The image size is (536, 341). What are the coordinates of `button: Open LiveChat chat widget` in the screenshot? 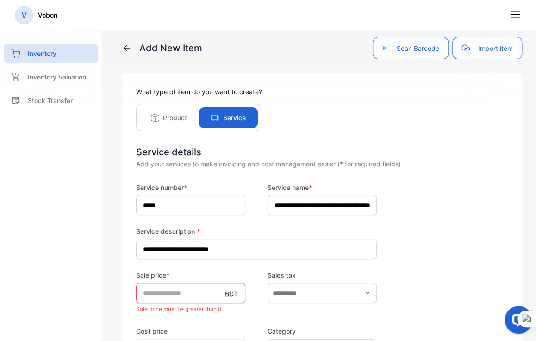 It's located at (21, 18).